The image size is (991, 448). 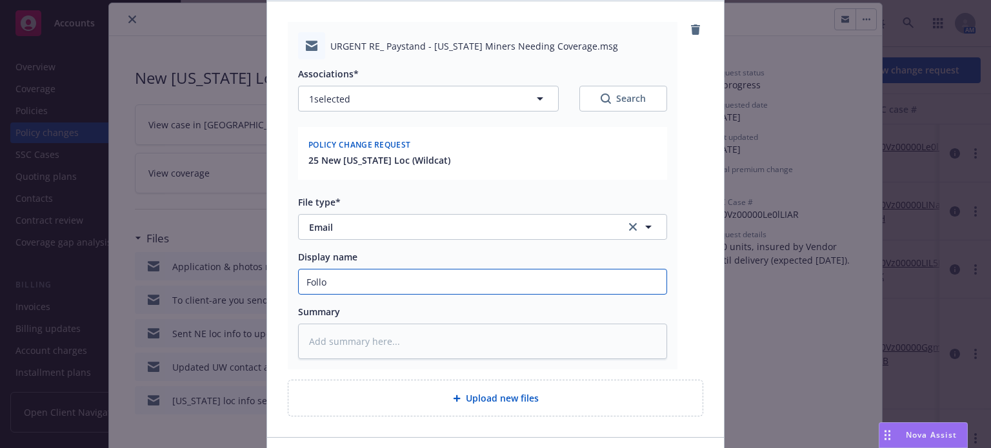 What do you see at coordinates (328, 257) in the screenshot?
I see `span: Display name` at bounding box center [328, 257].